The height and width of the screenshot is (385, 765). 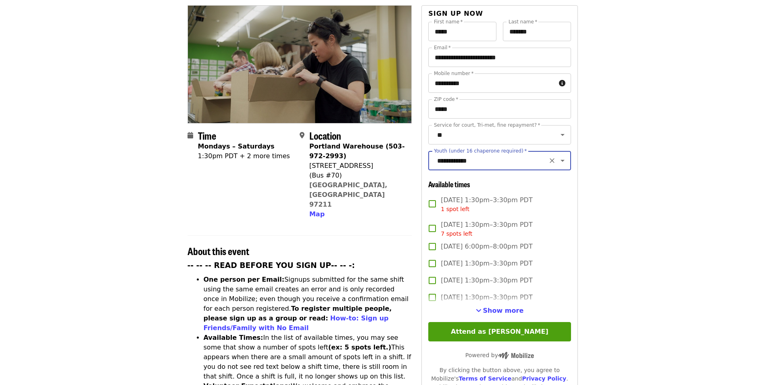 What do you see at coordinates (454, 73) in the screenshot?
I see `label: Mobile number` at bounding box center [454, 73].